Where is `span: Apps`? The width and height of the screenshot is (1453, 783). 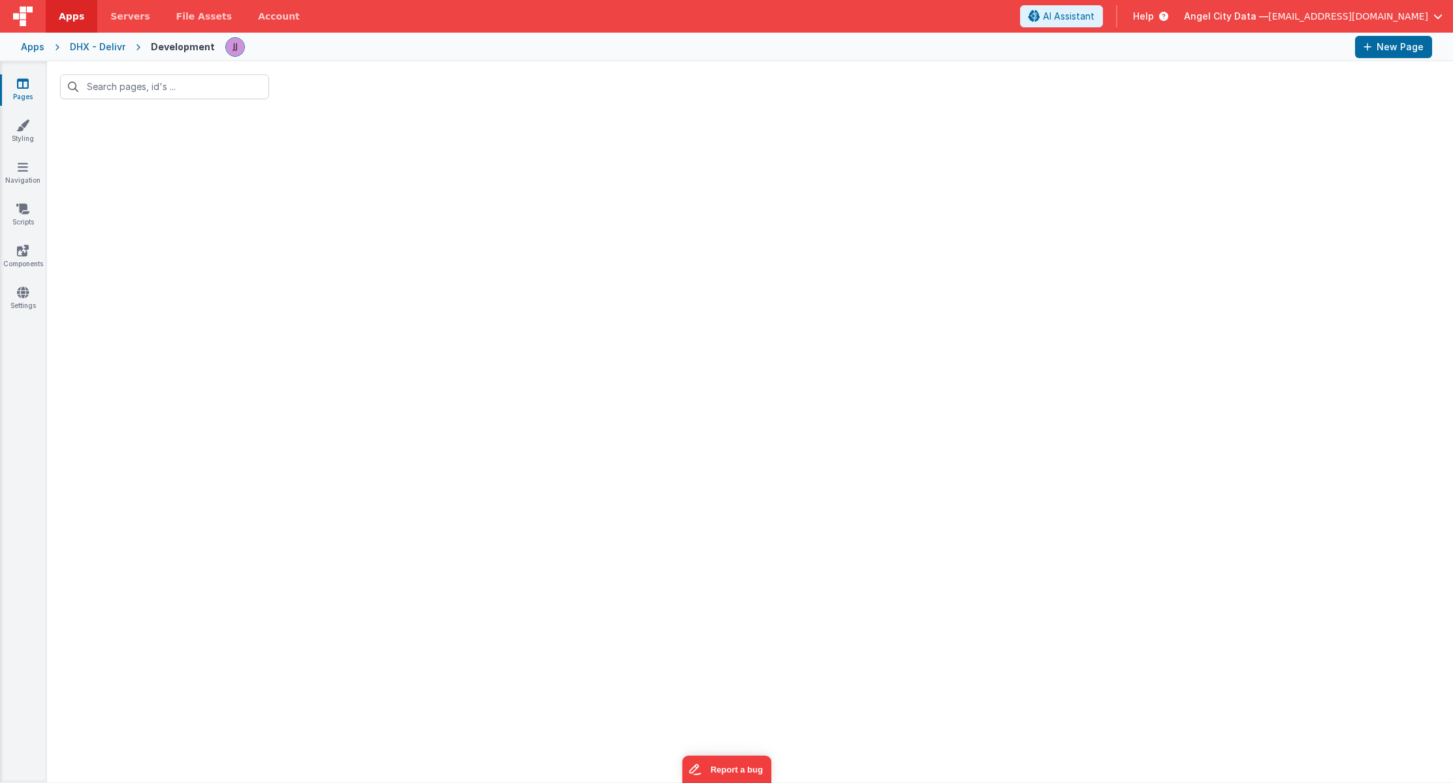
span: Apps is located at coordinates (71, 16).